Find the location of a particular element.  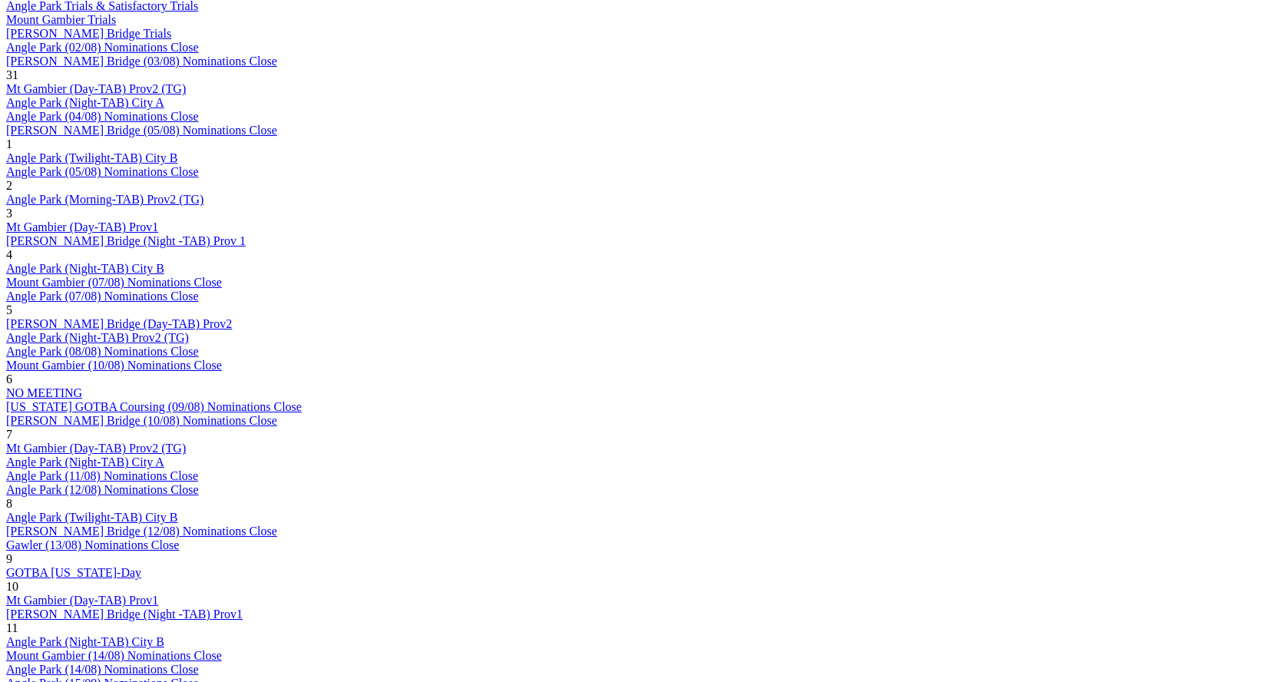

a: Angle Park (07/08) Nominations Close is located at coordinates (102, 296).